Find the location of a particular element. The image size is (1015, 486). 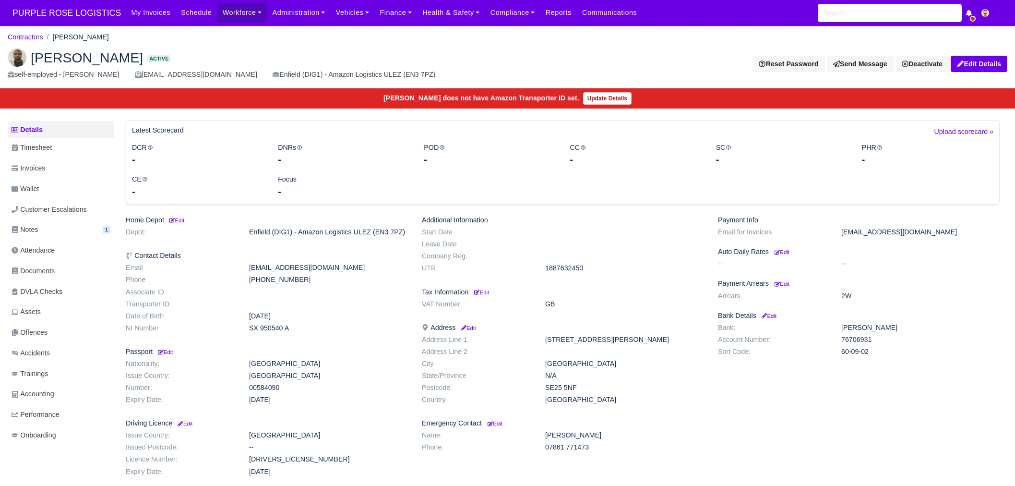

dt: Country is located at coordinates (476, 399).